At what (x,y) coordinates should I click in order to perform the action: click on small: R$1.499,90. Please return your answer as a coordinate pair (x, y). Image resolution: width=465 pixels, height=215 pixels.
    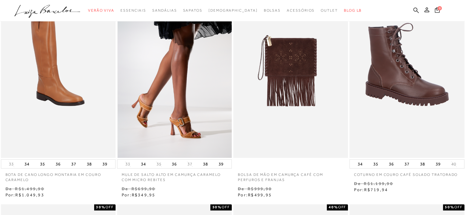
    Looking at the image, I should click on (29, 189).